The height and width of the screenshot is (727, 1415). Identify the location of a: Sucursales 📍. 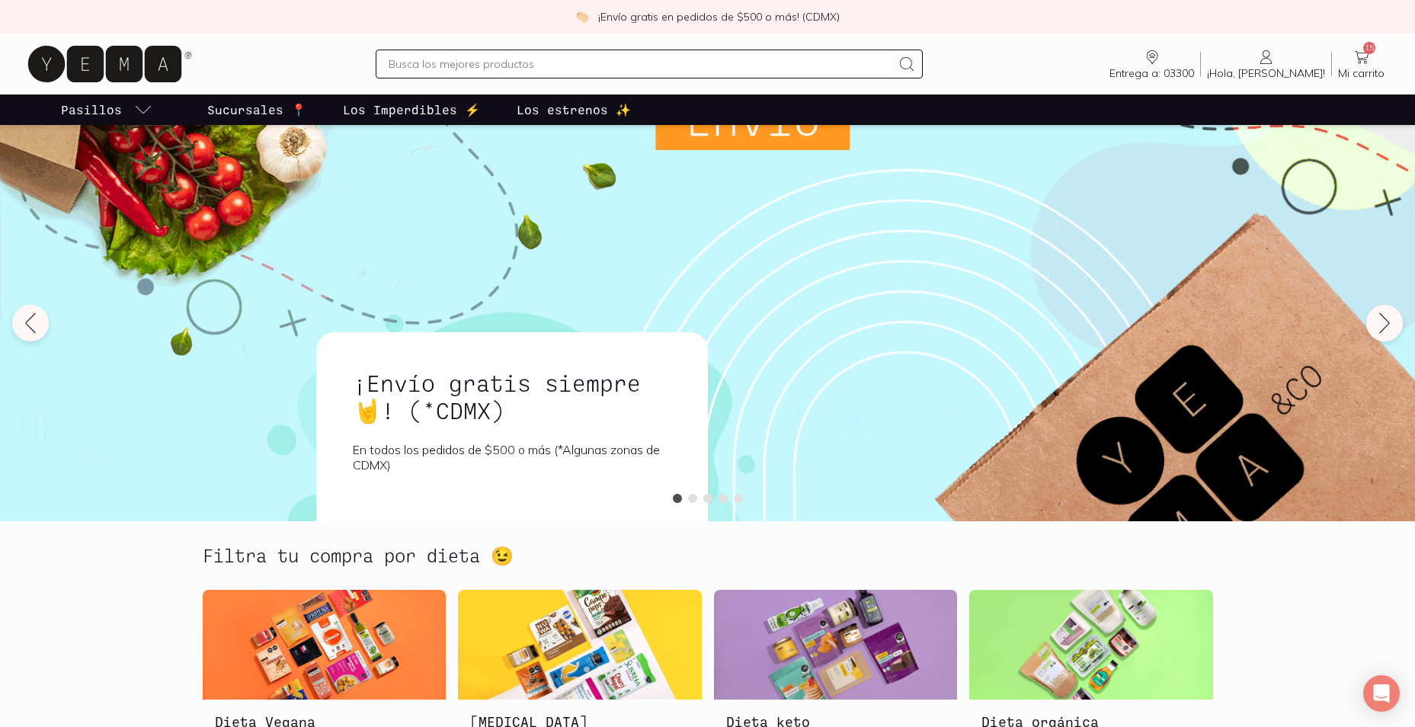
(257, 110).